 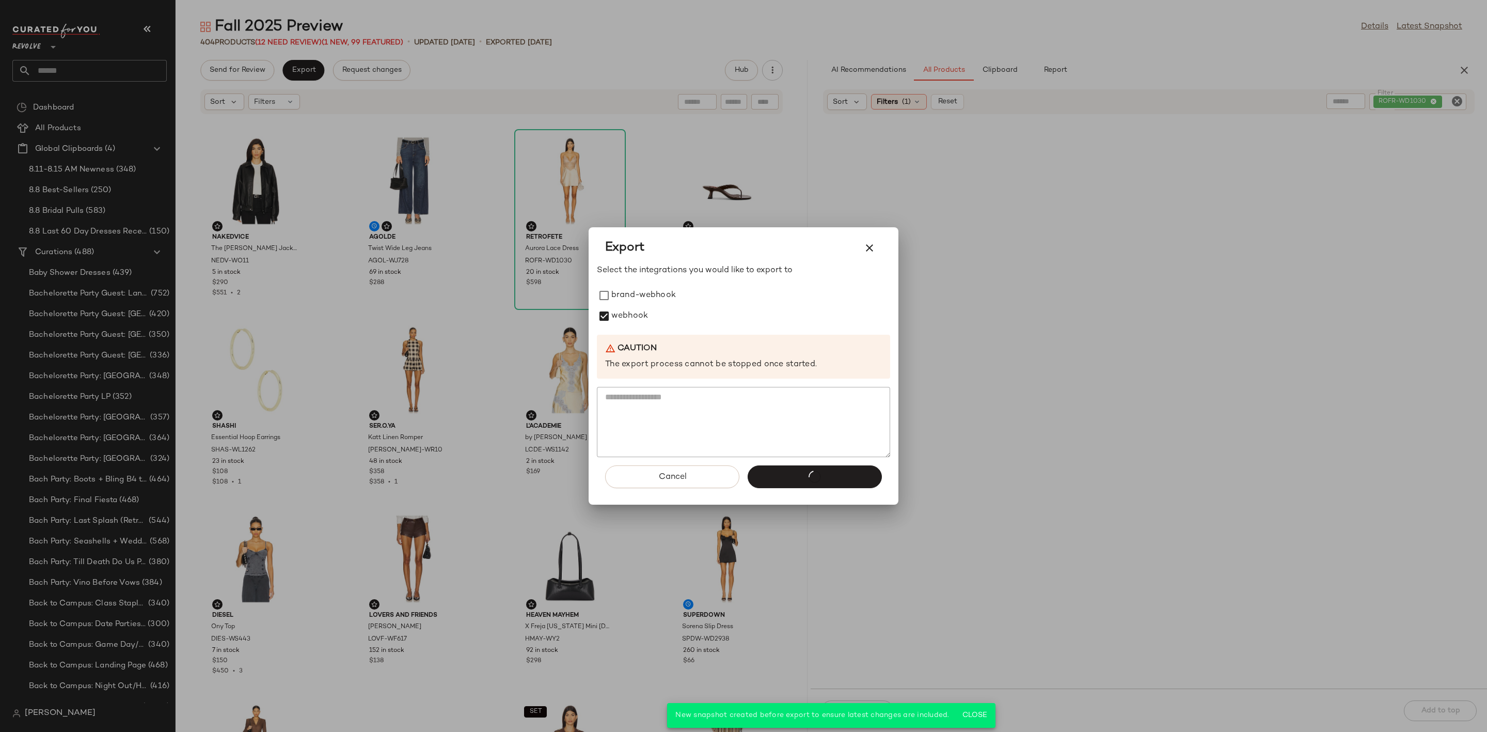 What do you see at coordinates (812, 715) in the screenshot?
I see `span: New snapshot created before export to ensure latest changes are included.` at bounding box center [812, 715].